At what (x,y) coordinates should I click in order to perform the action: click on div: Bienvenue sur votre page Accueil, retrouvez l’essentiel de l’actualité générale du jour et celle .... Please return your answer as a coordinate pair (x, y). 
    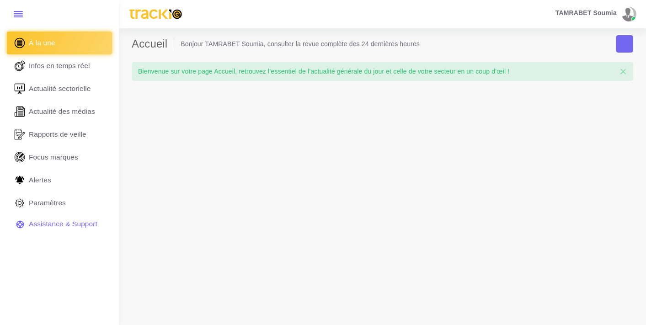
    Looking at the image, I should click on (382, 71).